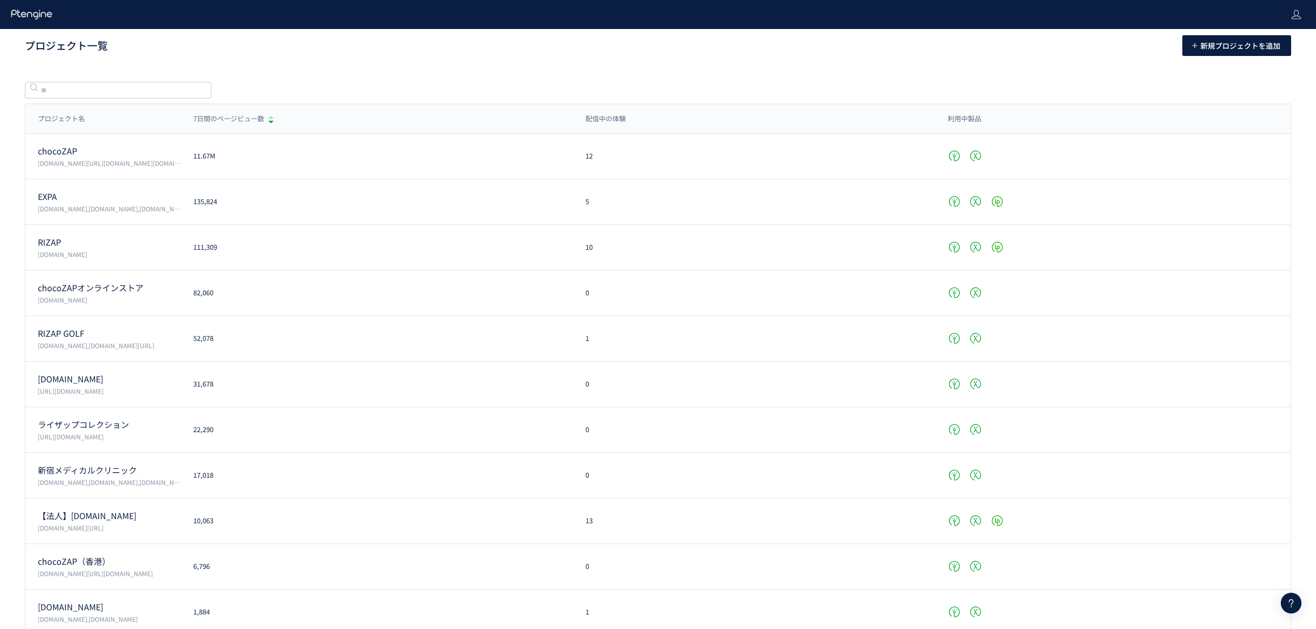  What do you see at coordinates (109, 561) in the screenshot?
I see `p: chocoZAP（香港）` at bounding box center [109, 561].